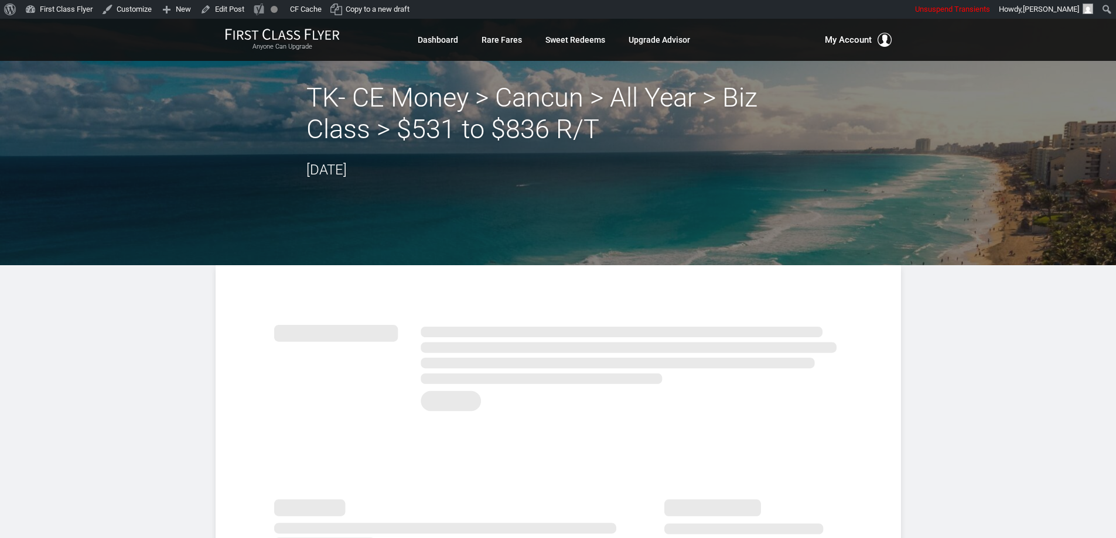 The height and width of the screenshot is (538, 1116). What do you see at coordinates (575, 40) in the screenshot?
I see `a: Sweet Redeems` at bounding box center [575, 40].